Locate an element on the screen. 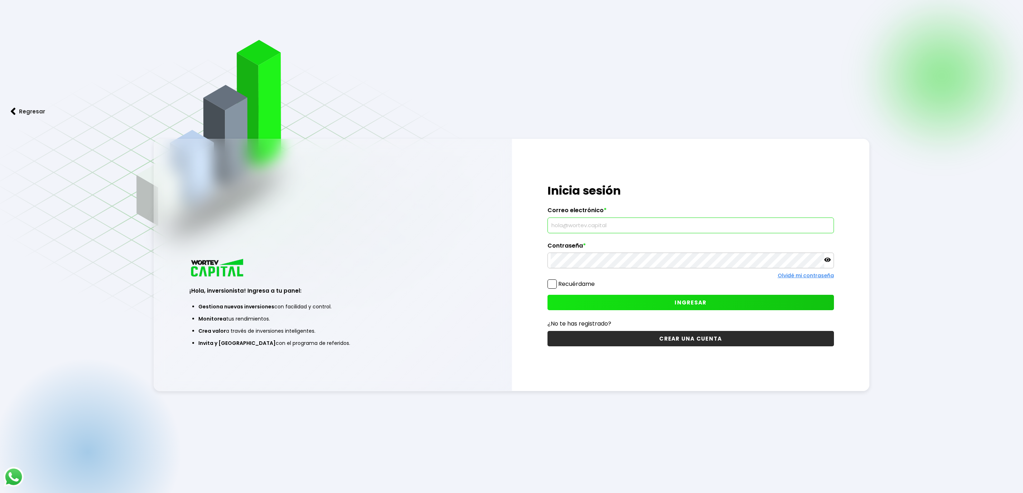 The height and width of the screenshot is (493, 1023). label: Correo electrónico is located at coordinates (690, 212).